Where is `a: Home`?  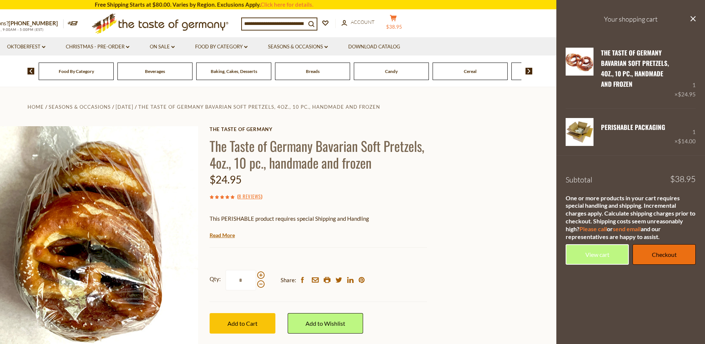
a: Home is located at coordinates (36, 107).